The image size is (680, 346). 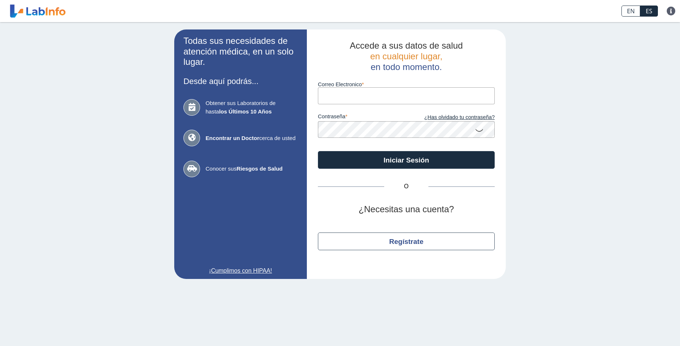 What do you see at coordinates (406, 45) in the screenshot?
I see `span: Accede a sus datos de salud` at bounding box center [406, 45].